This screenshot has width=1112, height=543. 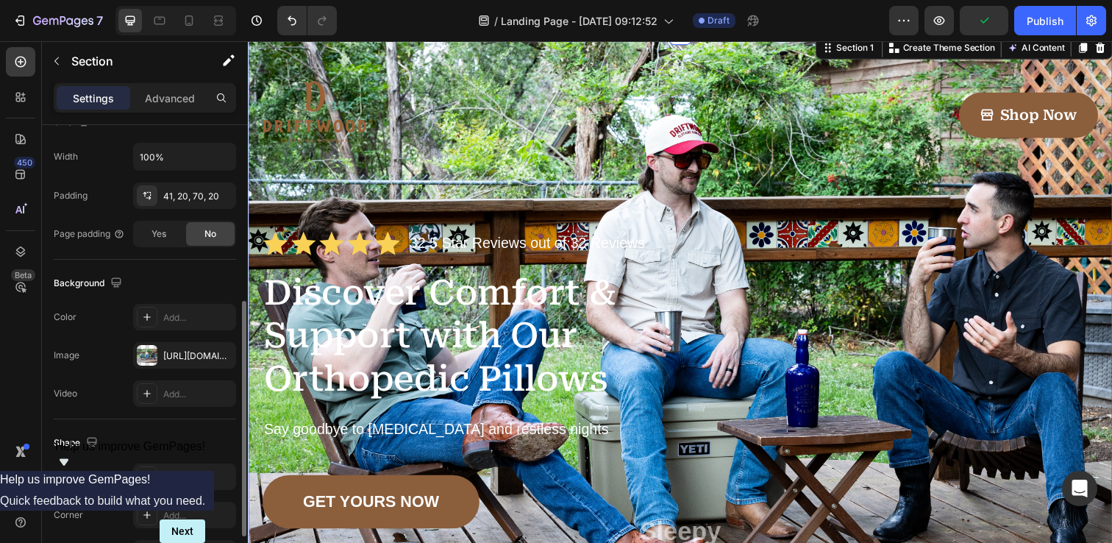 I want to click on span: No, so click(x=210, y=234).